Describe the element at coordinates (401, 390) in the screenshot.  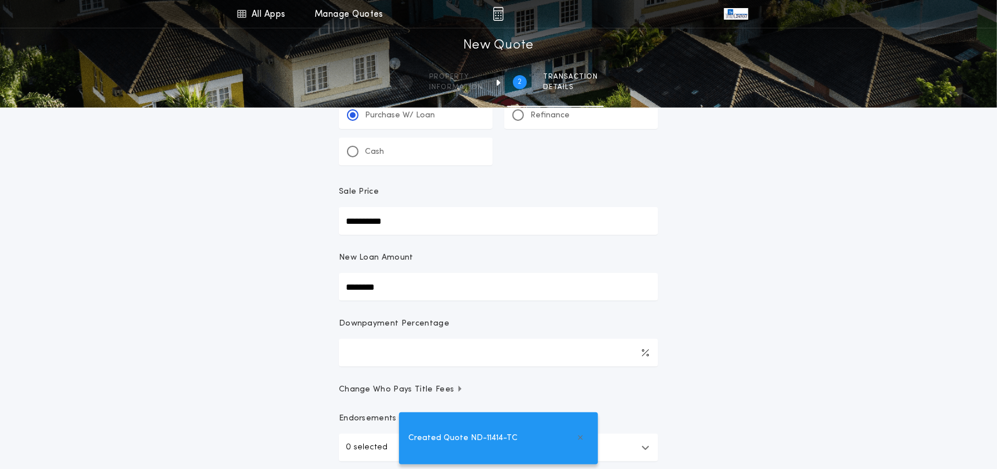
I see `span: Change Who Pays Title Fees` at that location.